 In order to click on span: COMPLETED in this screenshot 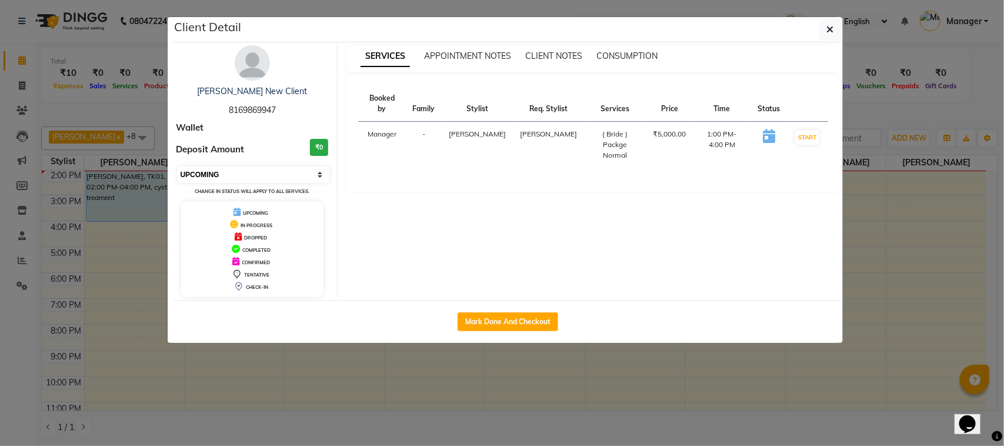, I will do `click(256, 250)`.